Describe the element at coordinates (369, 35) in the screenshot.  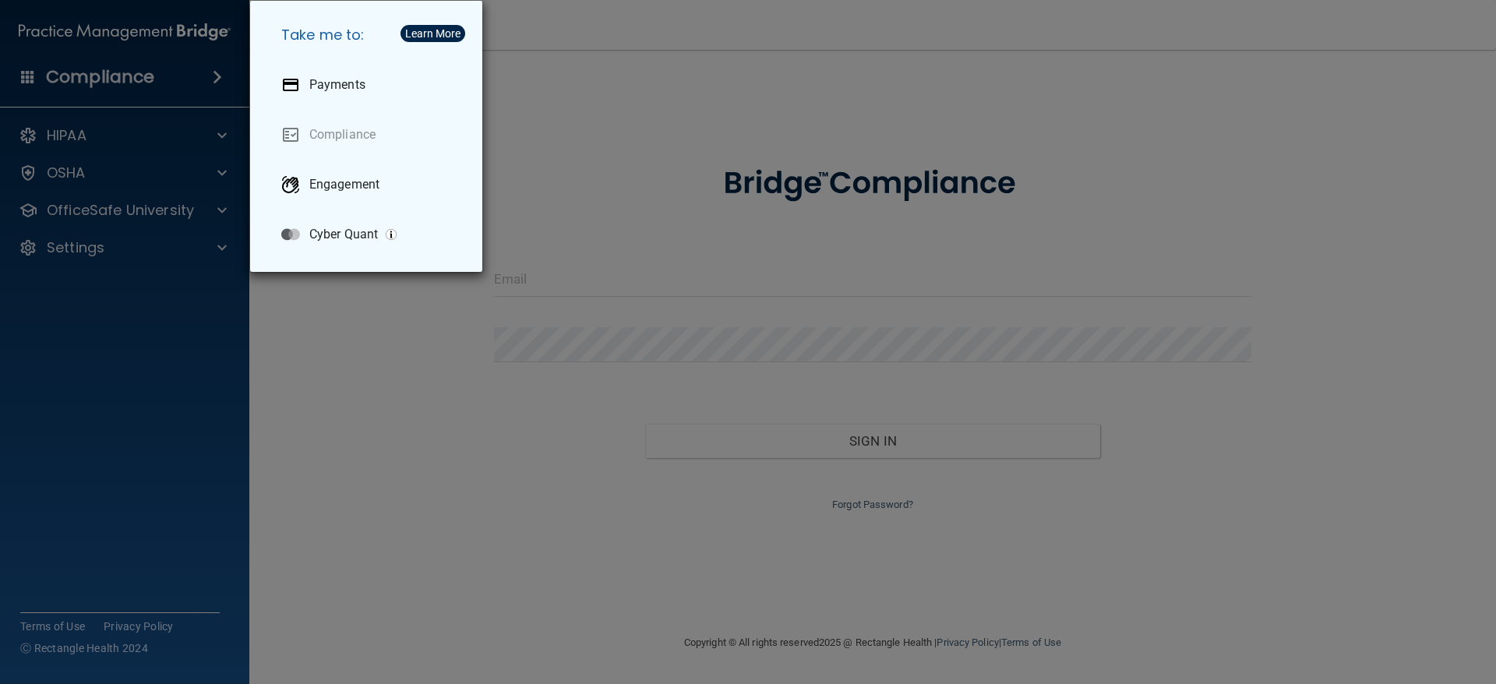
I see `h5: Take me to:` at that location.